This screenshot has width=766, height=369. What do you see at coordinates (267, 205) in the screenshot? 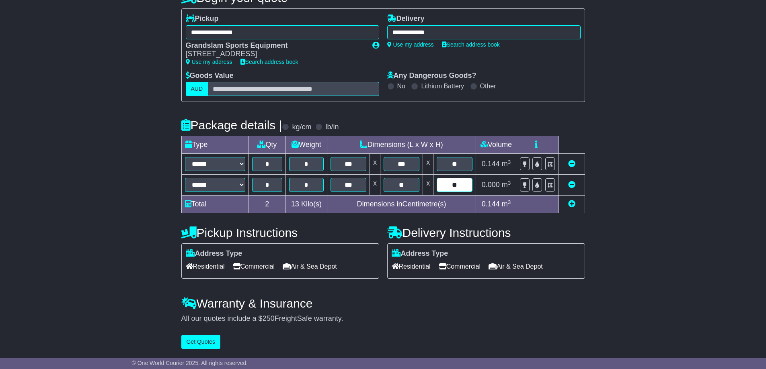
I see `td: 2` at bounding box center [267, 205].